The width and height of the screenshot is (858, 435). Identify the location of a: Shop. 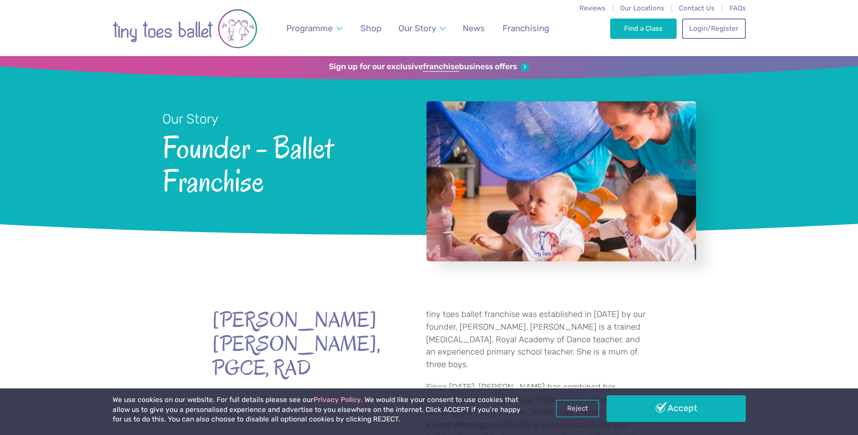
(370, 28).